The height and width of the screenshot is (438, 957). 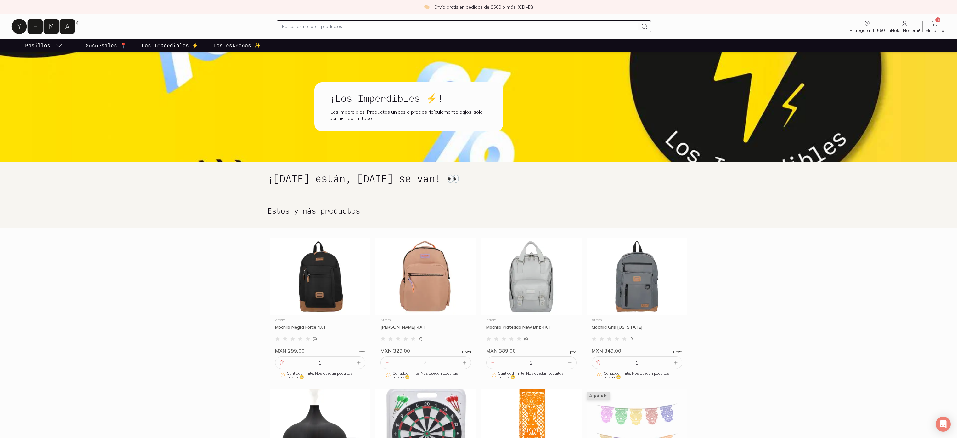 What do you see at coordinates (170, 45) in the screenshot?
I see `p: Los Imperdibles ⚡️` at bounding box center [170, 45].